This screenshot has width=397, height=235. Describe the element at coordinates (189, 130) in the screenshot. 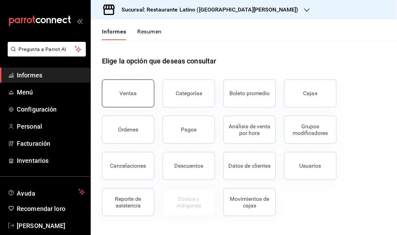

I see `button: Pagos` at that location.